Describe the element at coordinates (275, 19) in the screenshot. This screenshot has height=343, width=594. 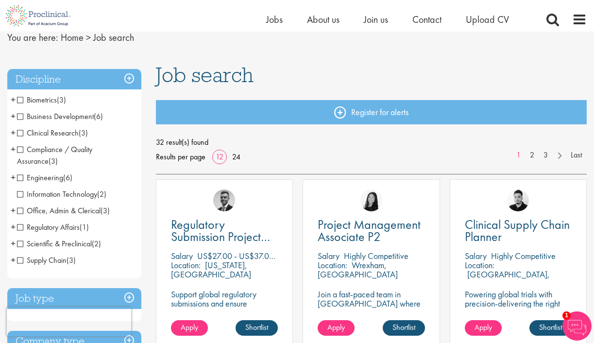
I see `a: Jobs` at that location.